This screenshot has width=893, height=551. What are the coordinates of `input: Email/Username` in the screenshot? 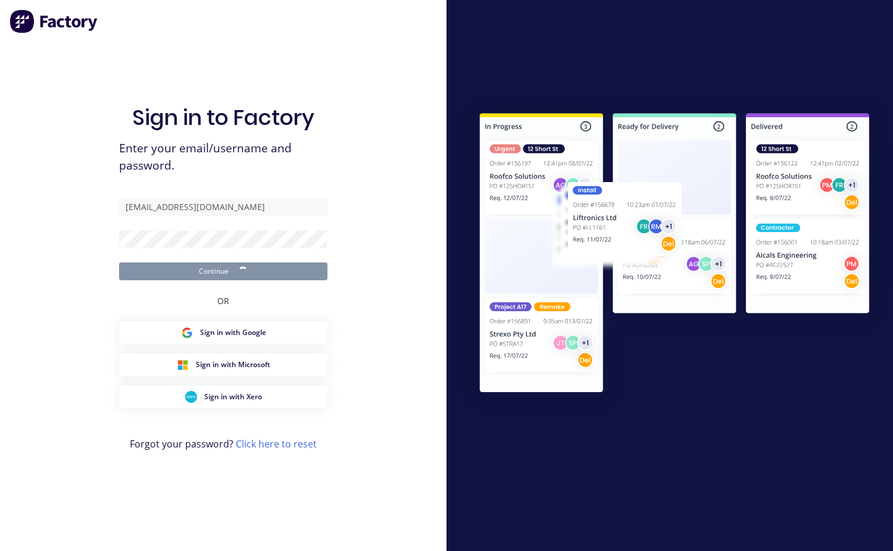 It's located at (223, 207).